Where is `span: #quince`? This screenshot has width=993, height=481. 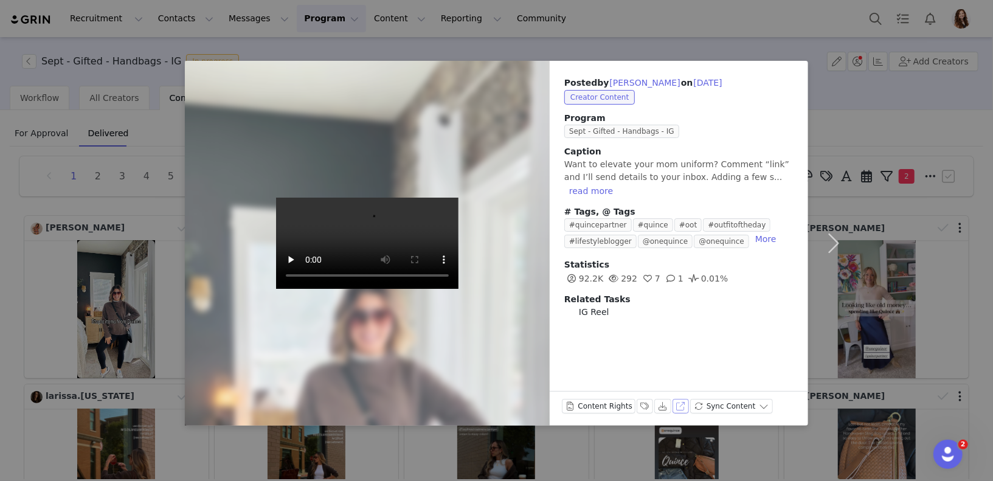 span: #quince is located at coordinates (653, 225).